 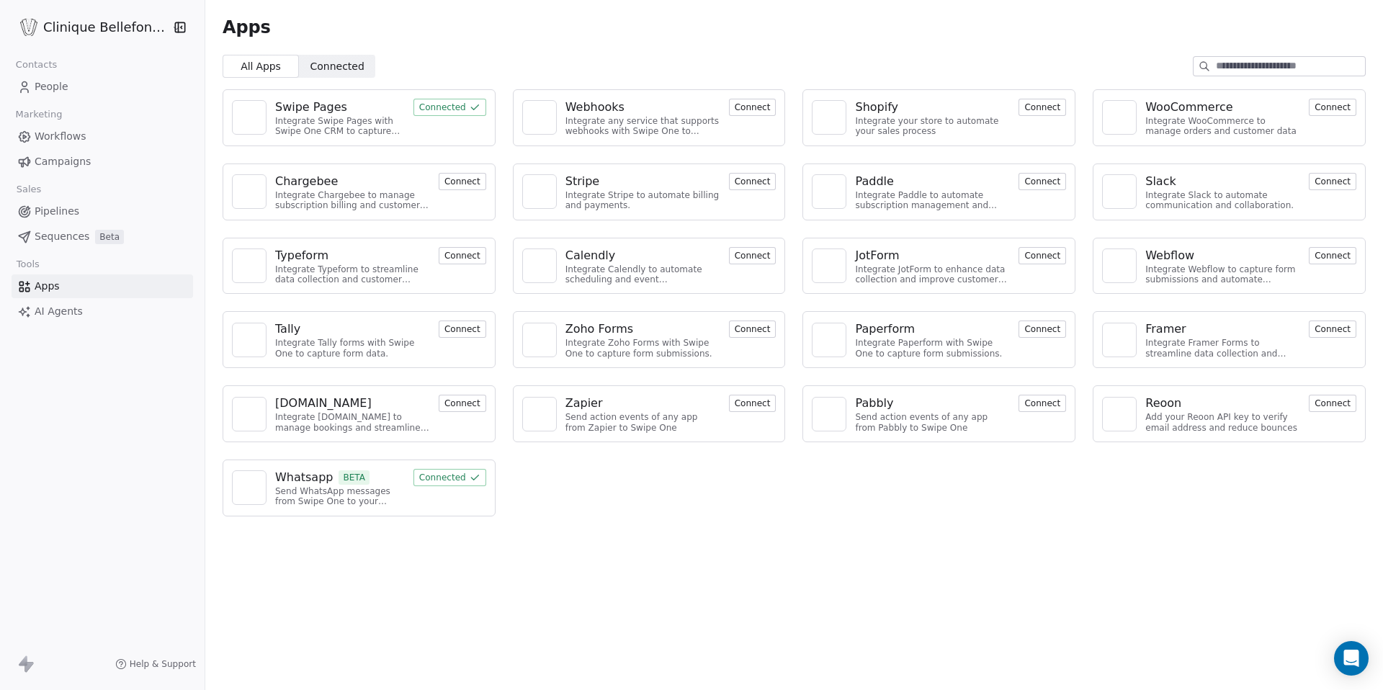 I want to click on span: BETA, so click(x=354, y=478).